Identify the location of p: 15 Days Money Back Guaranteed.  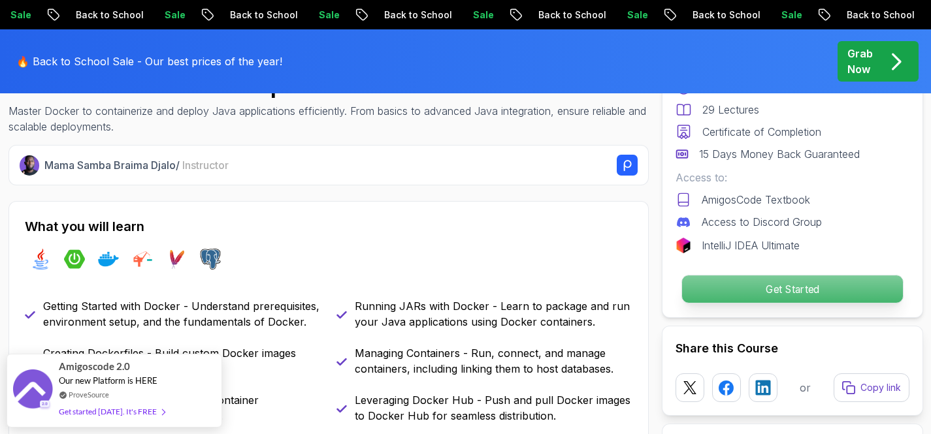
(779, 154).